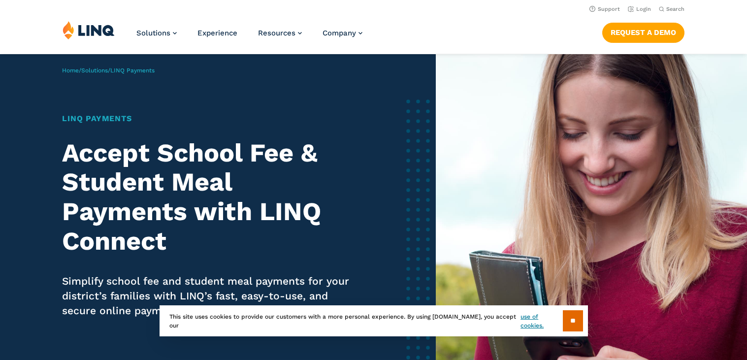 The height and width of the screenshot is (360, 747). I want to click on a: Resources, so click(280, 33).